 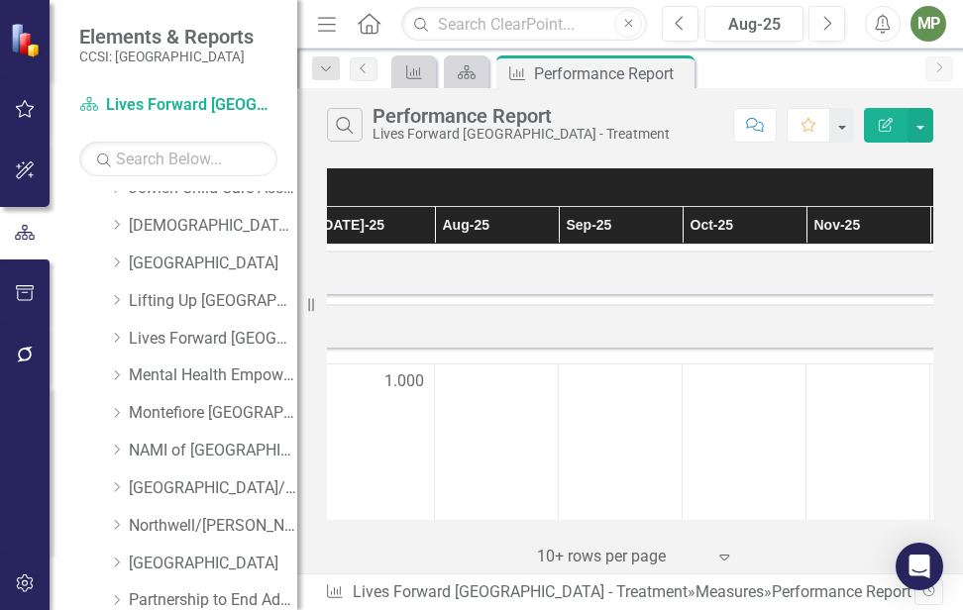 What do you see at coordinates (524, 24) in the screenshot?
I see `input: Search ClearPoint...` at bounding box center [524, 24].